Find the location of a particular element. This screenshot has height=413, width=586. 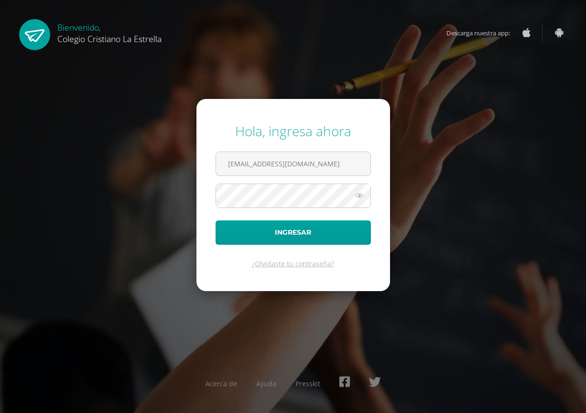

input: Correo electrónico o usuario is located at coordinates (293, 163).